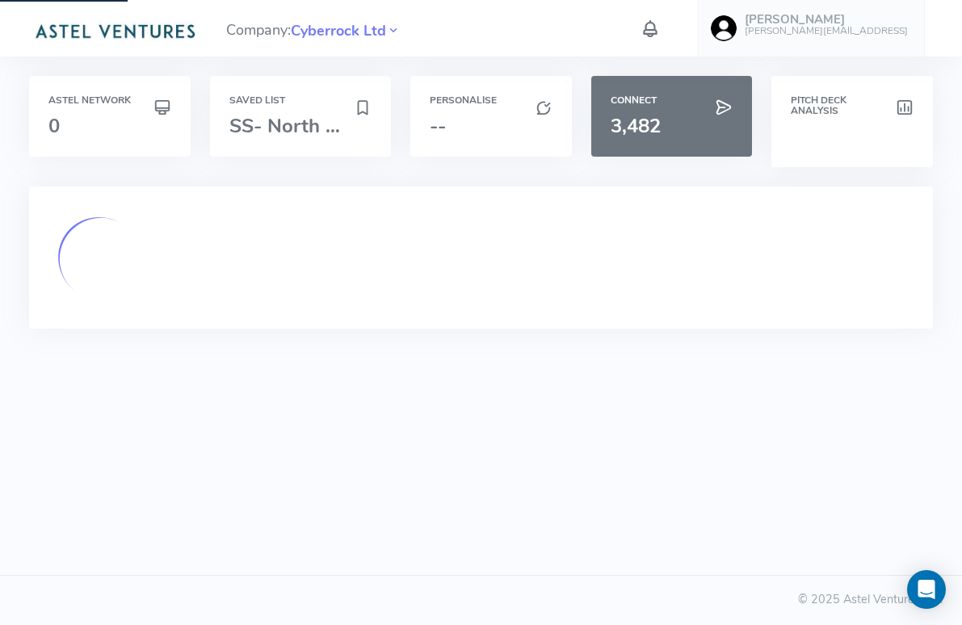 The image size is (962, 625). I want to click on h6: Astel Network, so click(110, 100).